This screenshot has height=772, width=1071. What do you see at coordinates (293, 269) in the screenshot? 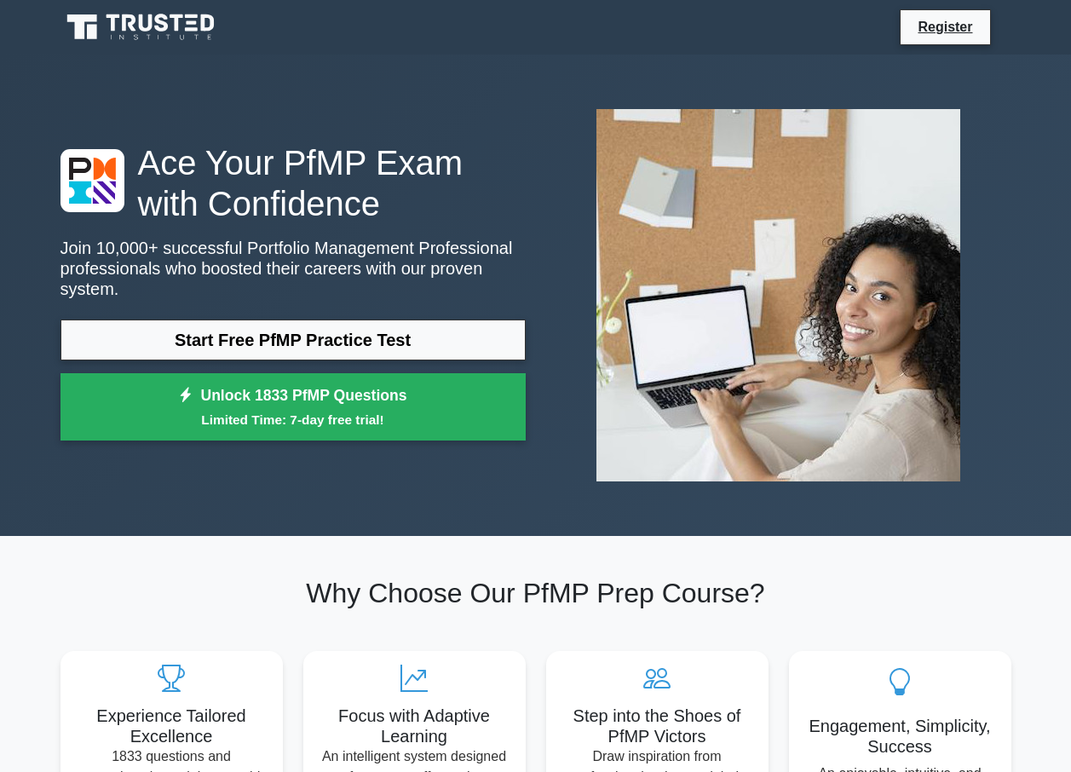
I see `p: Join 10,000+ successful Portfolio Management Professional professionals who boosted their careers...` at bounding box center [293, 269].